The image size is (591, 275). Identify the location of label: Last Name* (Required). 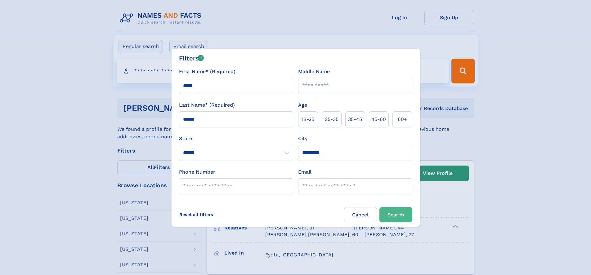
(207, 105).